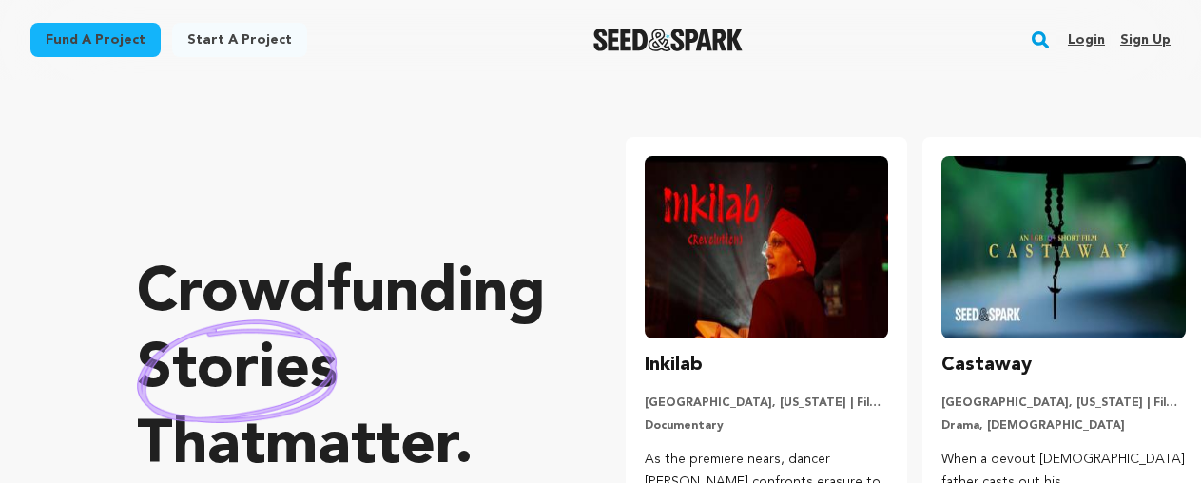 The height and width of the screenshot is (483, 1201). What do you see at coordinates (667, 40) in the screenshot?
I see `img: Seed&Spark Logo Dark Mode` at bounding box center [667, 40].